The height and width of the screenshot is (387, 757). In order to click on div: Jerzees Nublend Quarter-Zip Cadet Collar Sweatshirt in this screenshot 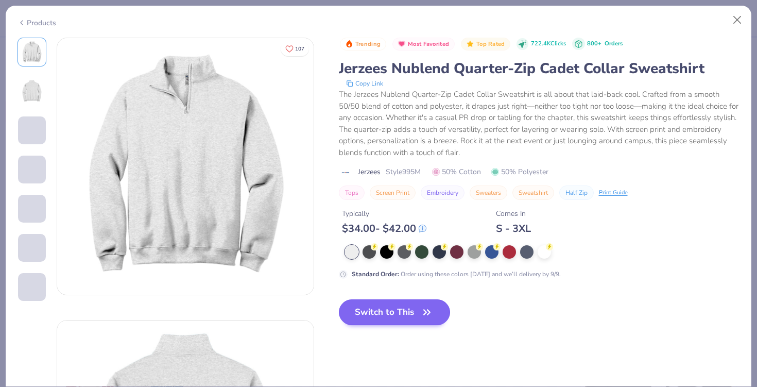, I will do `click(539, 68)`.